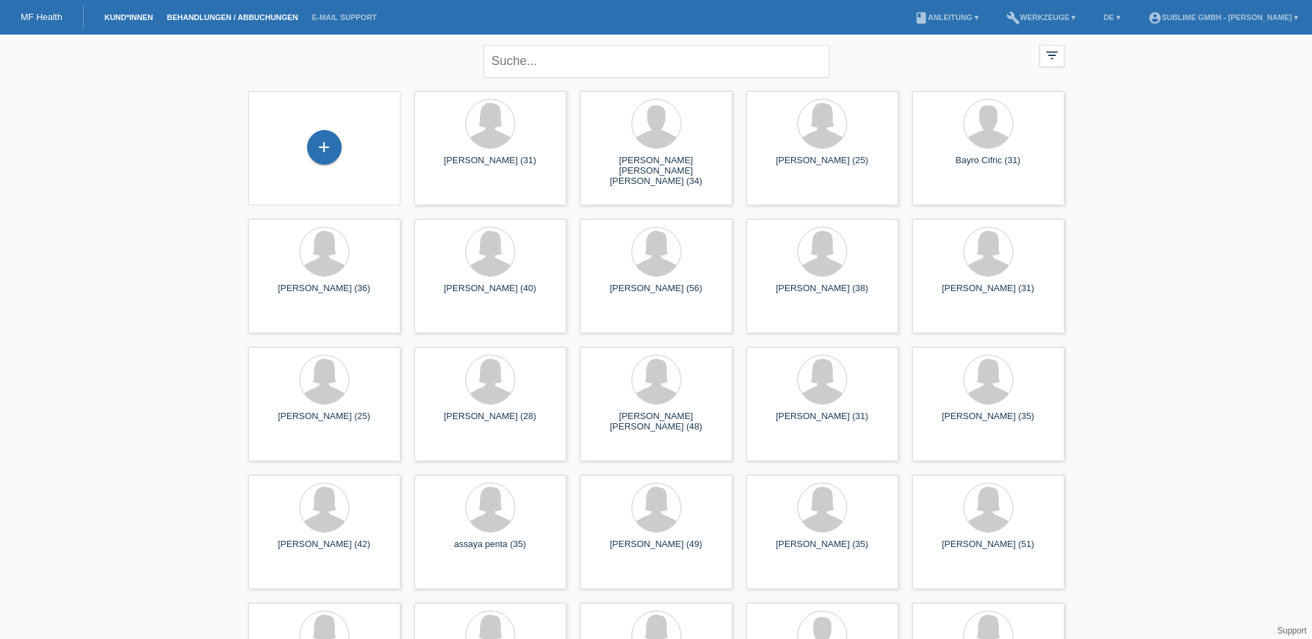 This screenshot has width=1312, height=639. Describe the element at coordinates (1041, 17) in the screenshot. I see `a: buildWerkzeuge ▾` at that location.